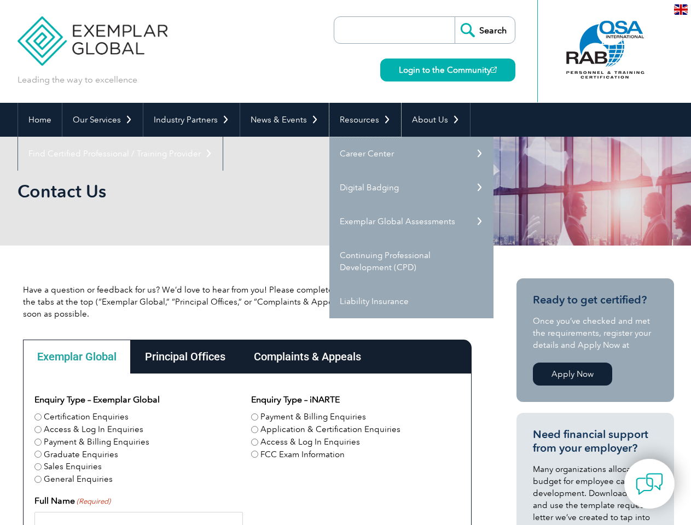 Image resolution: width=691 pixels, height=525 pixels. What do you see at coordinates (485, 30) in the screenshot?
I see `input: Search` at bounding box center [485, 30].